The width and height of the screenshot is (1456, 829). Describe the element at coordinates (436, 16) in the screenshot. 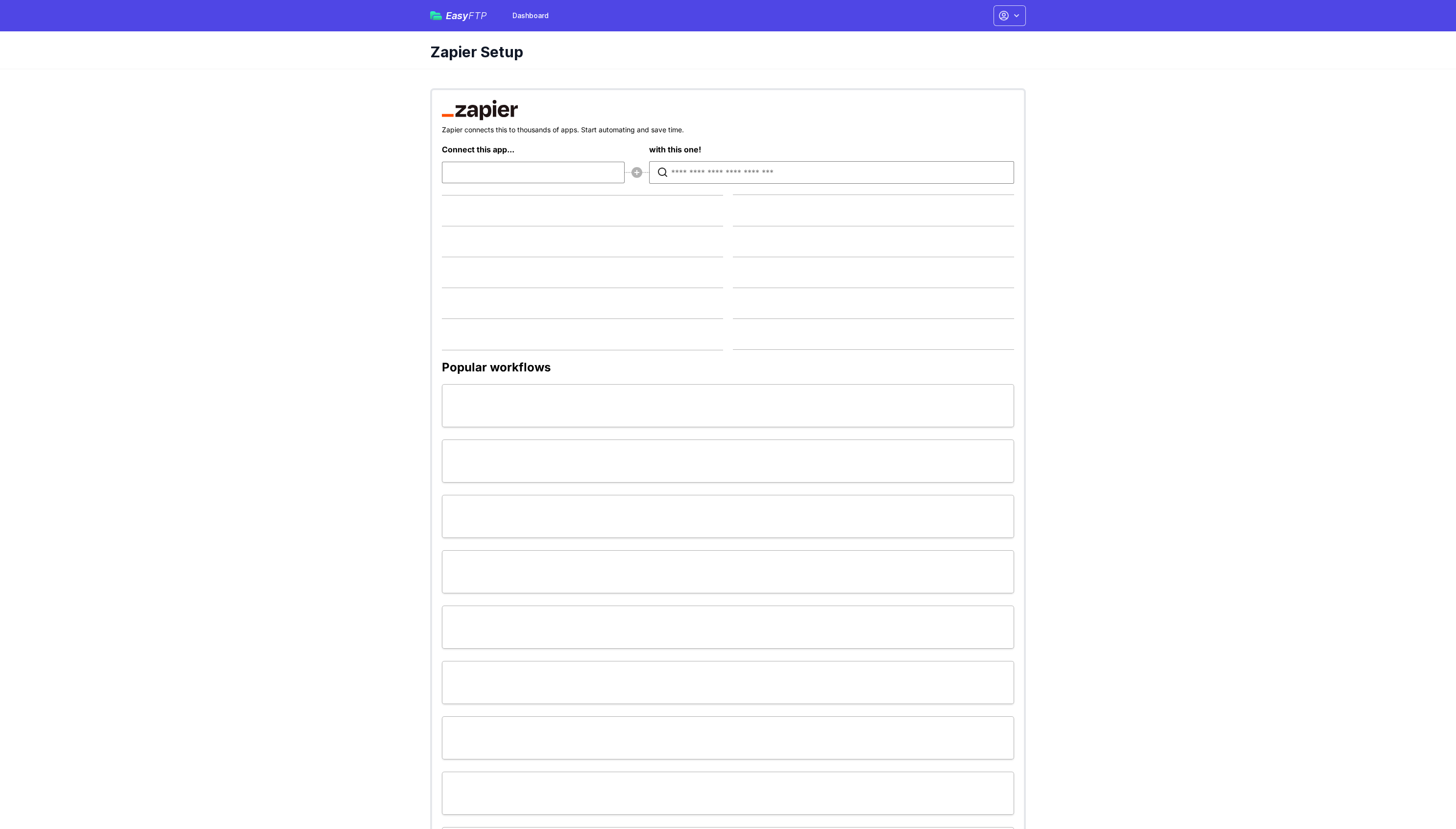

I see `img: easyftp_logo.png` at that location.